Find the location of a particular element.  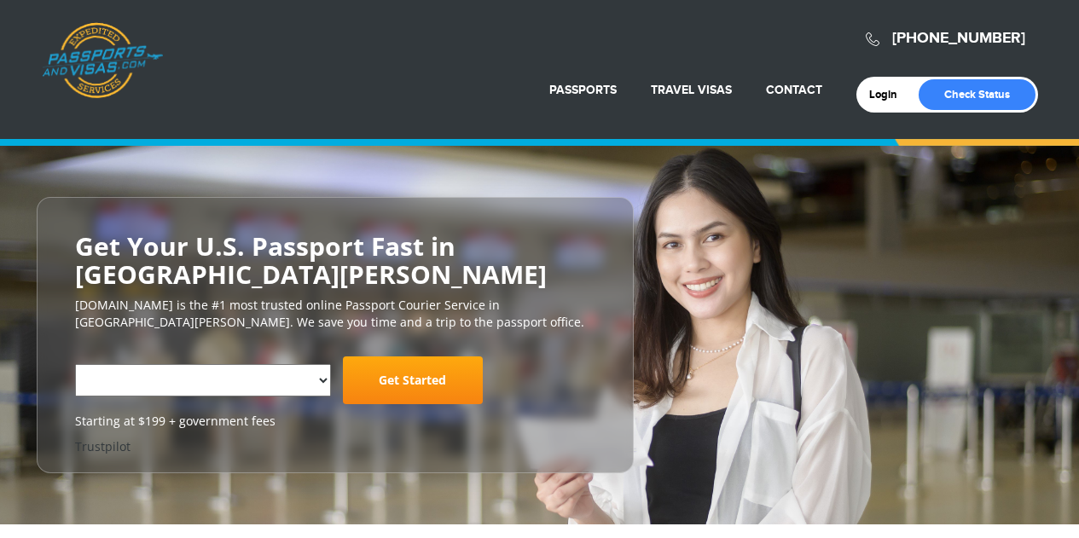

a: Check Status is located at coordinates (977, 95).